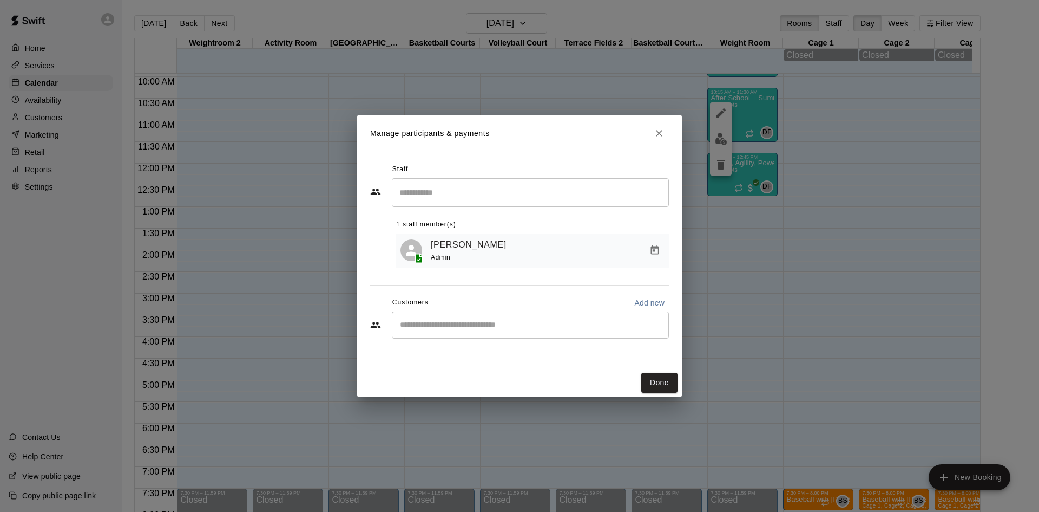 The image size is (1039, 512). Describe the element at coordinates (650, 303) in the screenshot. I see `button: Add new` at that location.